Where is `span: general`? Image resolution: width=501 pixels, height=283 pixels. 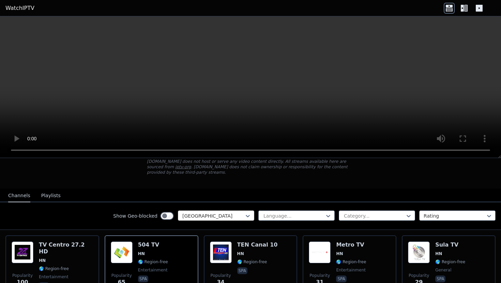 span: general is located at coordinates (443, 271).